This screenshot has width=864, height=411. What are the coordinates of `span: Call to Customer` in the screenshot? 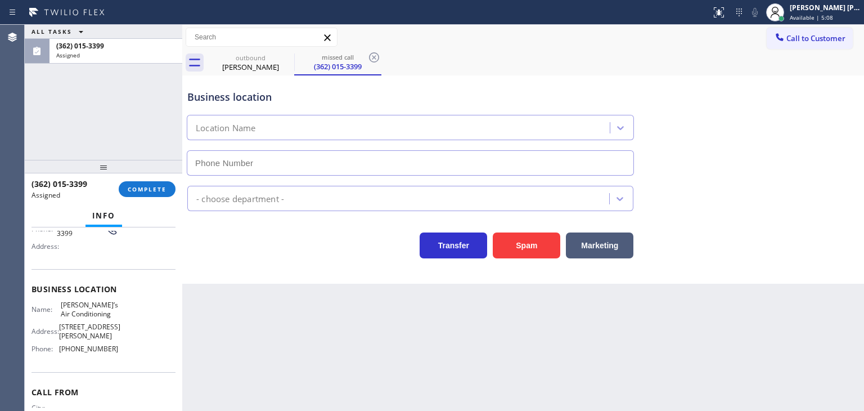 It's located at (816, 38).